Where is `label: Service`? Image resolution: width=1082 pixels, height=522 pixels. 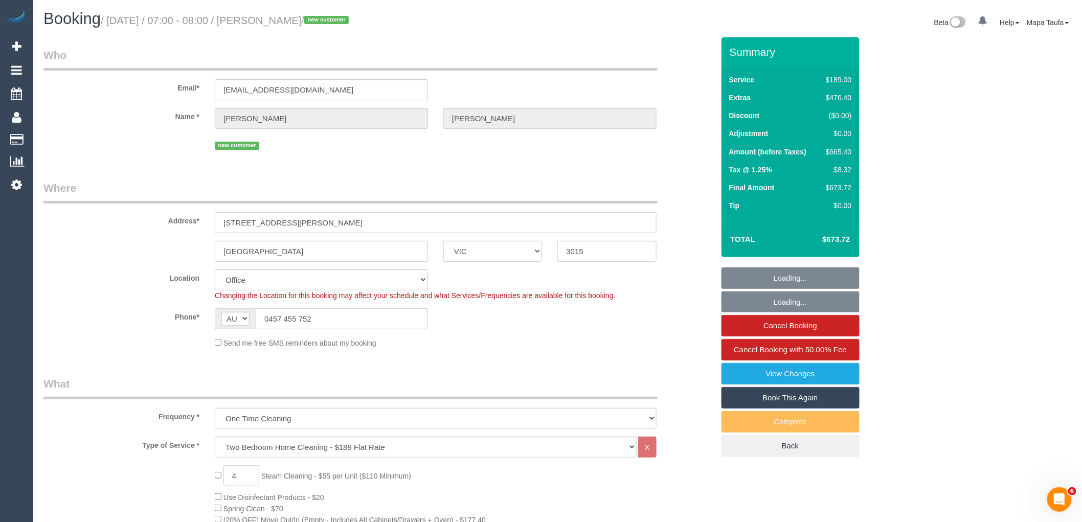
label: Service is located at coordinates (742, 80).